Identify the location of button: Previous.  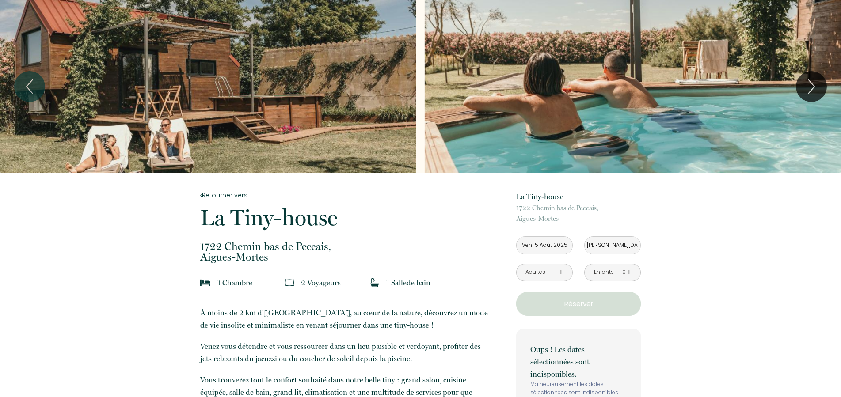
(30, 87).